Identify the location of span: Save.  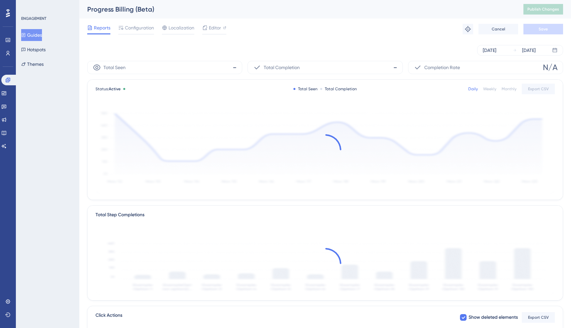
(543, 29).